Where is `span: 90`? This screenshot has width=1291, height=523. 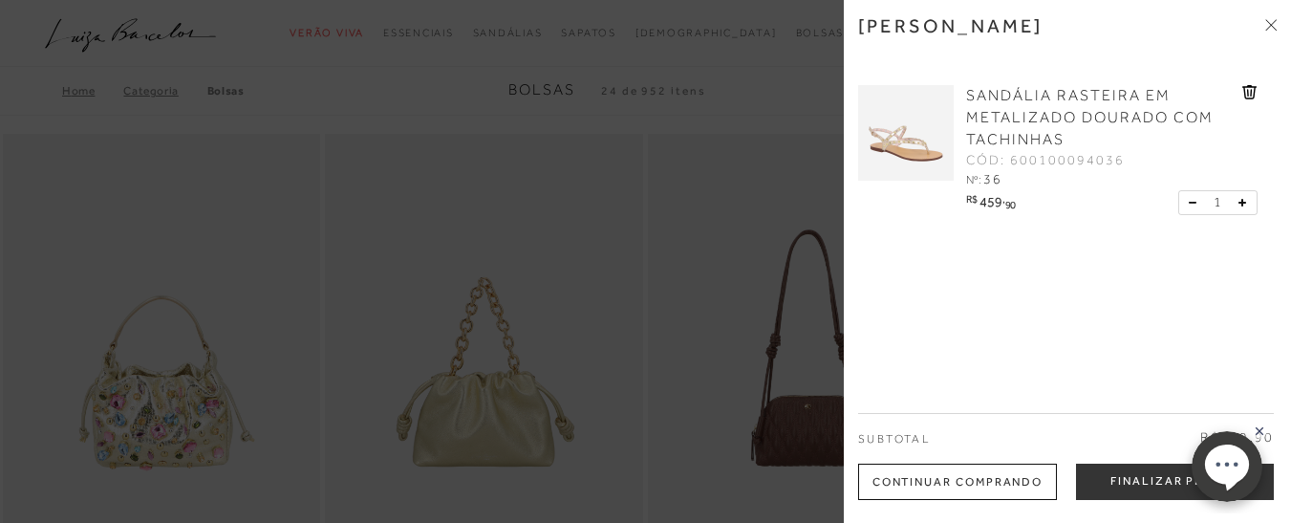 span: 90 is located at coordinates (1010, 205).